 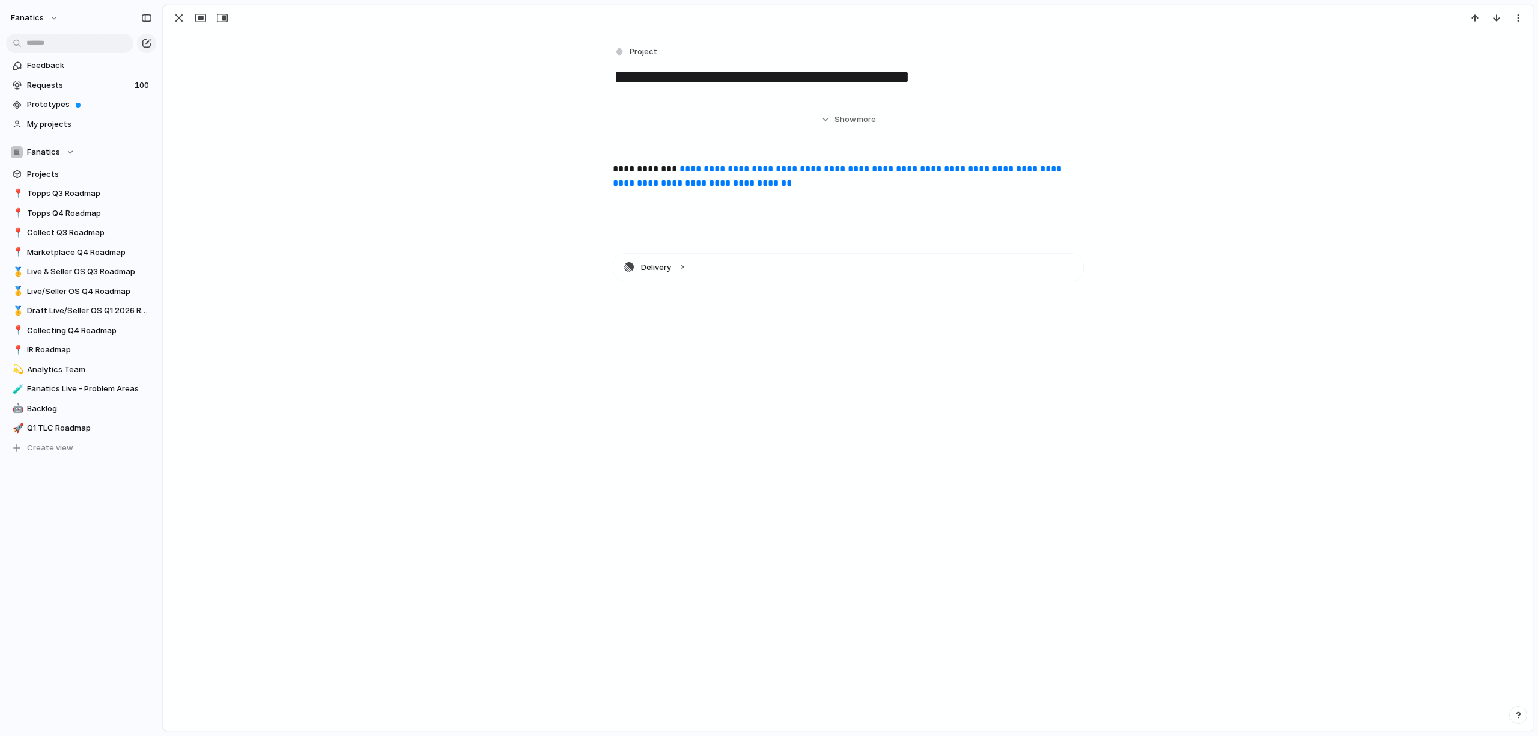 I want to click on a: 📍Collect Q3 Roadmap, so click(x=81, y=233).